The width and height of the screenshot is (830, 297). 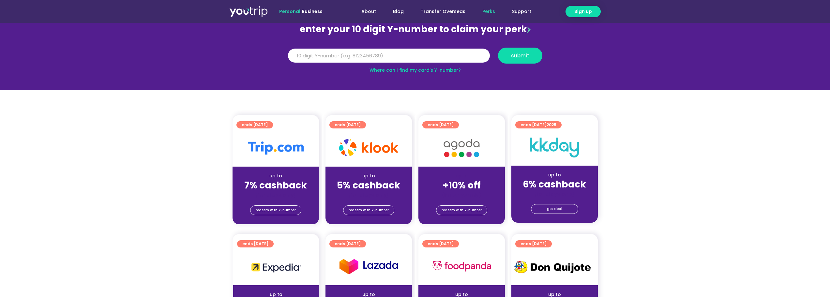 I want to click on a: Business, so click(x=312, y=11).